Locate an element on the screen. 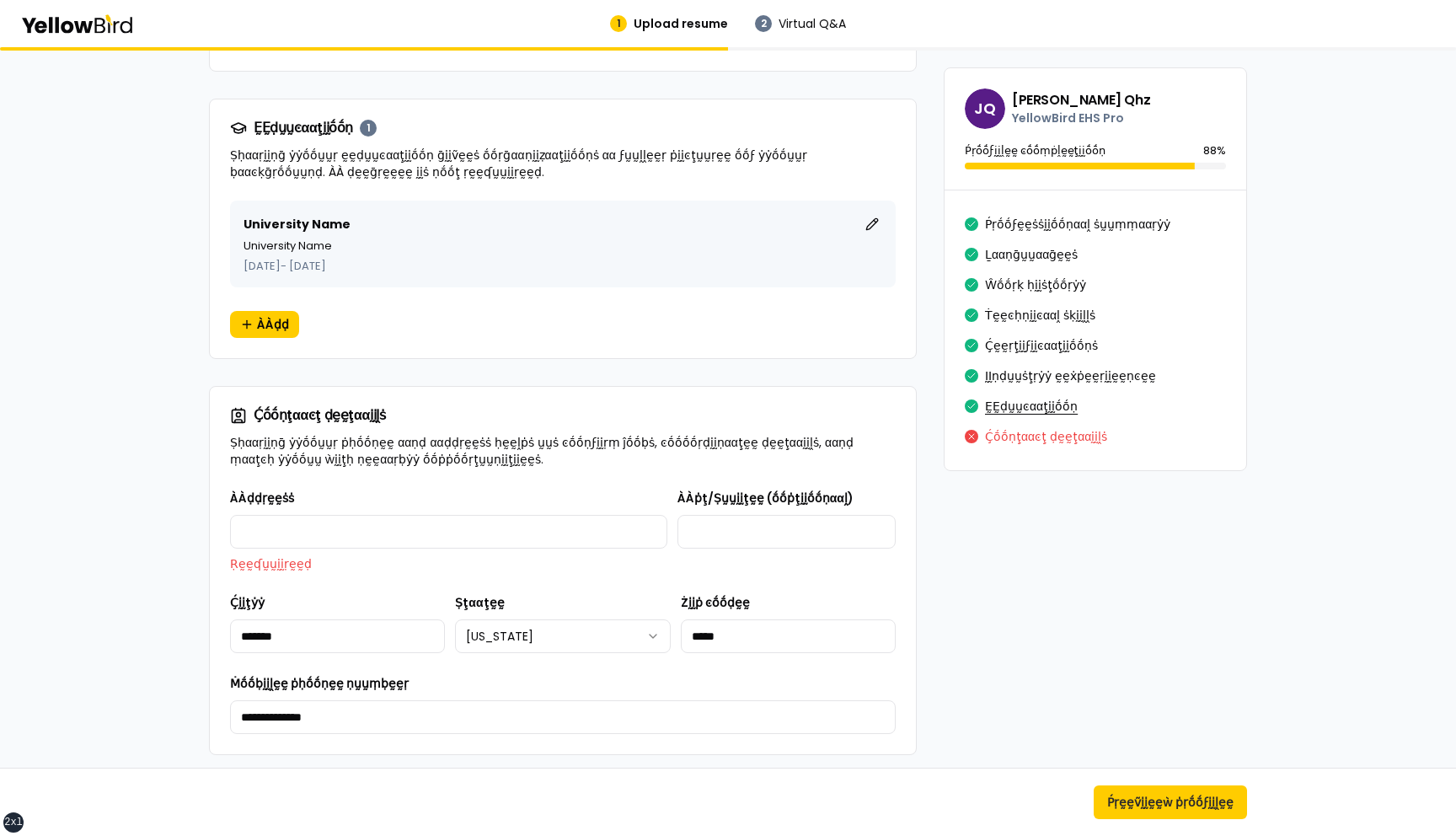 This screenshot has height=836, width=1456. div: 2 is located at coordinates (764, 23).